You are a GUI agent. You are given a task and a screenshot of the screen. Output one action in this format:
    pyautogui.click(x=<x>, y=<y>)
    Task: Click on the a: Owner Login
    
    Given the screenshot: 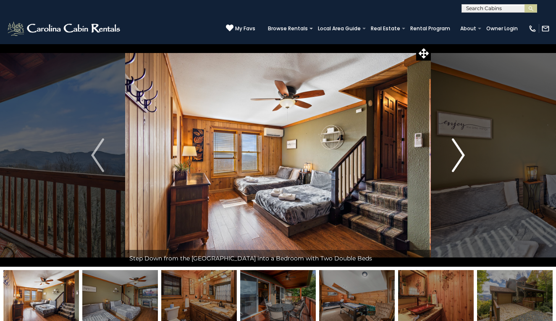 What is the action you would take?
    pyautogui.click(x=502, y=29)
    